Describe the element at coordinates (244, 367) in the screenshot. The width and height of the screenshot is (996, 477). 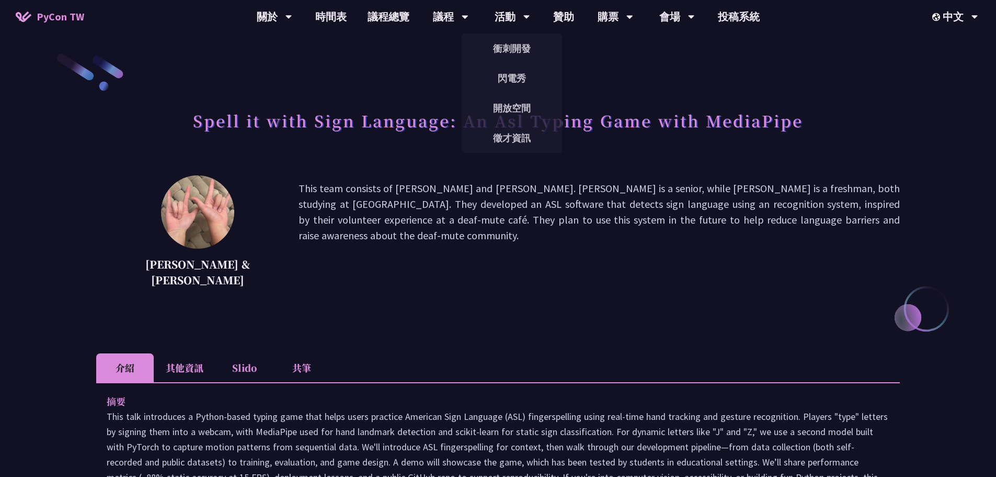
I see `li: Slido` at that location.